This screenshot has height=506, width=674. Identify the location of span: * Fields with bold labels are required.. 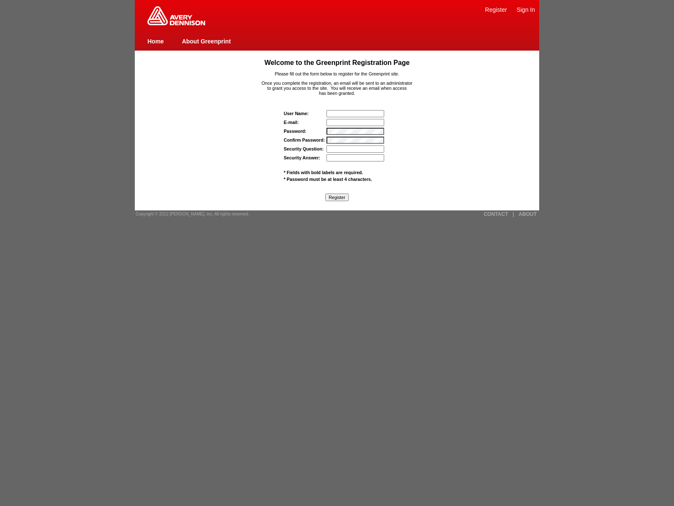
(324, 172).